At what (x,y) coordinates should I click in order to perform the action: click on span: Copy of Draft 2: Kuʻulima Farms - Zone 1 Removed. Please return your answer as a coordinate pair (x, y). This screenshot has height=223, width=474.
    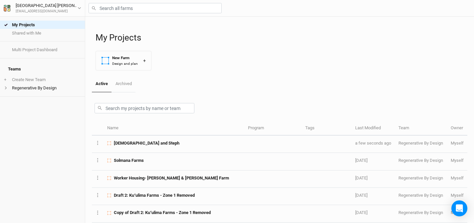
    Looking at the image, I should click on (162, 213).